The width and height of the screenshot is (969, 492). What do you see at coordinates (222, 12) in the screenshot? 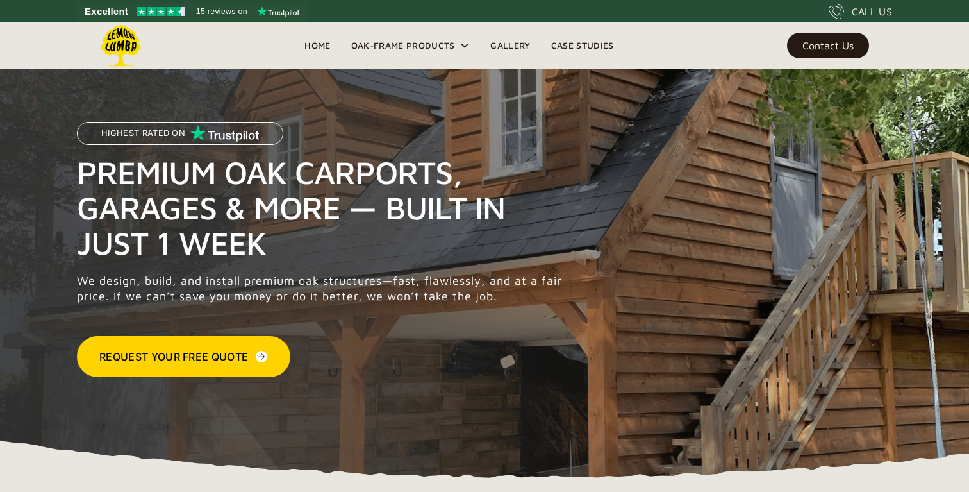
I see `span: 15 reviews on` at bounding box center [222, 12].